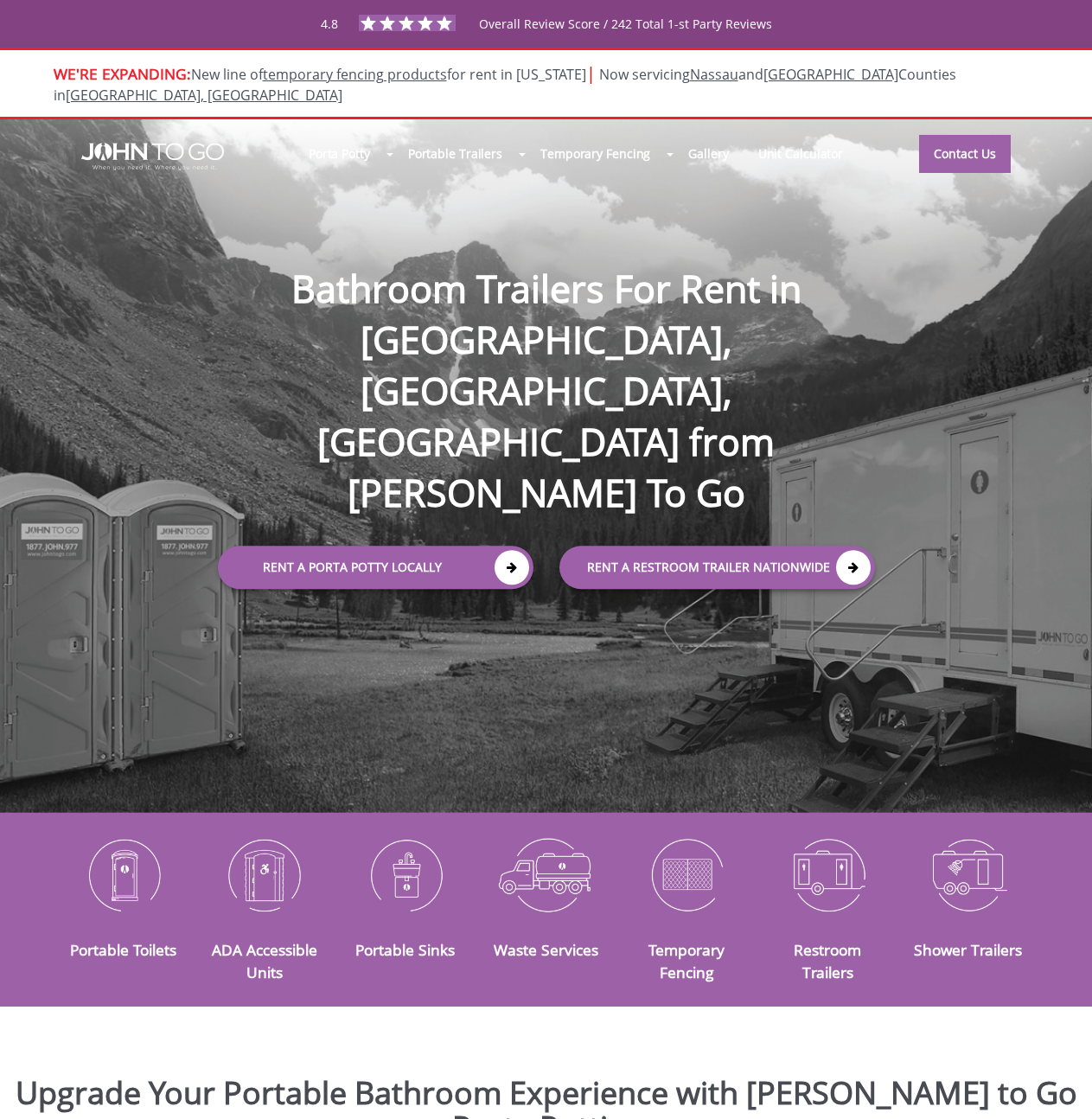 This screenshot has width=1092, height=1119. I want to click on a: Rent a Porta Potty Locally, so click(375, 568).